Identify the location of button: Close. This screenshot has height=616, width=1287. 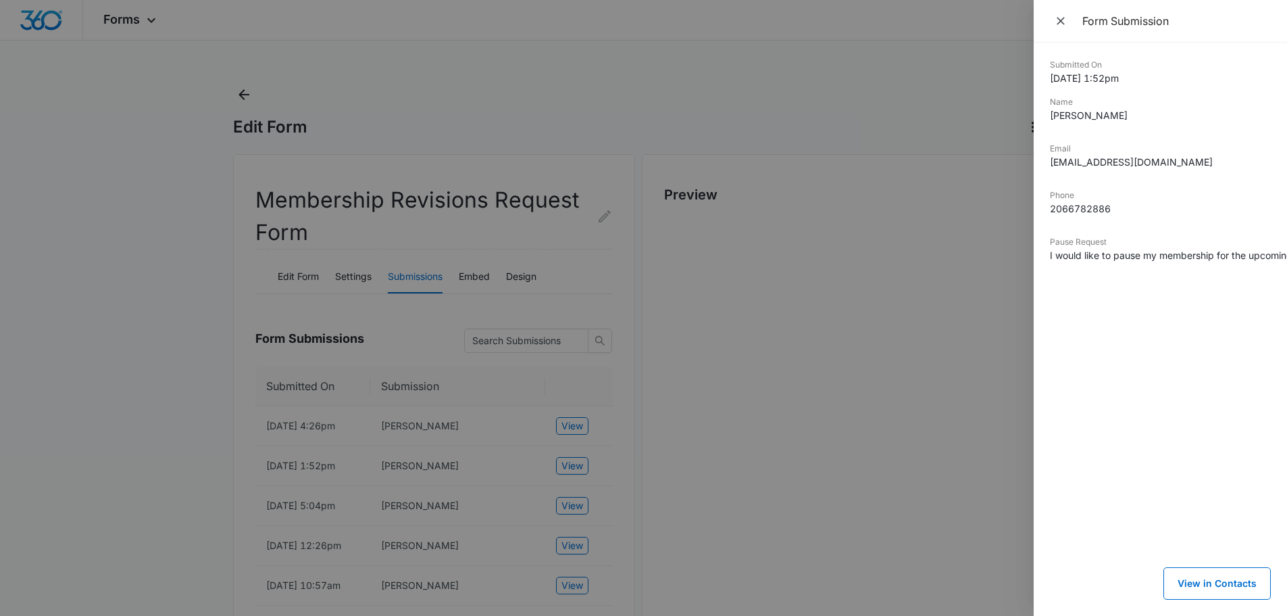
(1062, 21).